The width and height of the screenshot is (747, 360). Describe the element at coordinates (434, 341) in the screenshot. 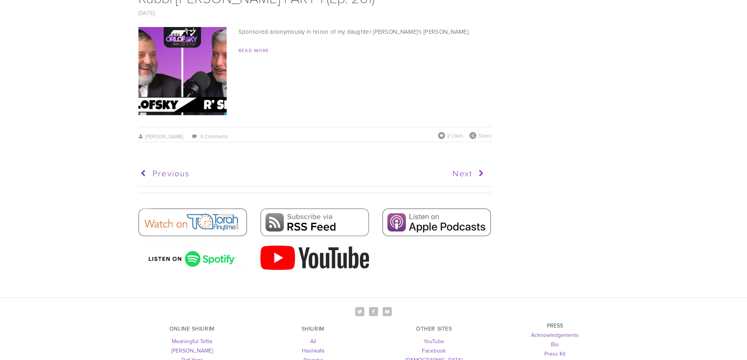

I see `a: YouTube` at that location.